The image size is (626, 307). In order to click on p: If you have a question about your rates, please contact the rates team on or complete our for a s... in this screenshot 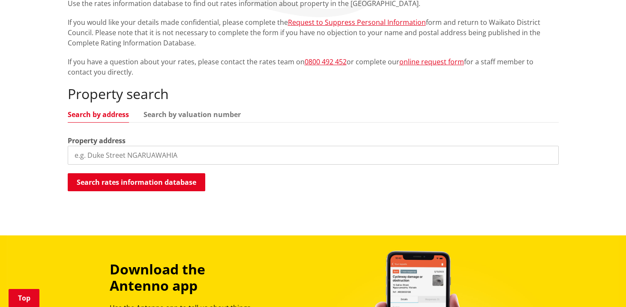, I will do `click(313, 67)`.